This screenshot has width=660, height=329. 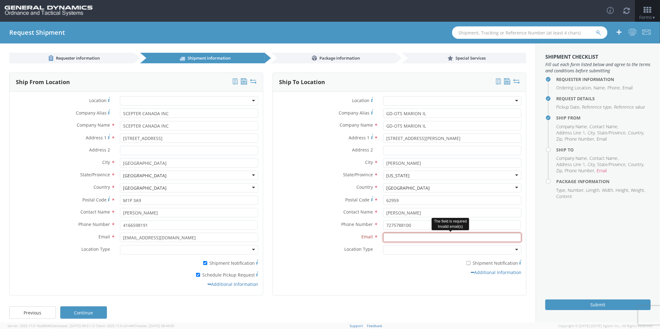 I want to click on a: Support, so click(x=356, y=326).